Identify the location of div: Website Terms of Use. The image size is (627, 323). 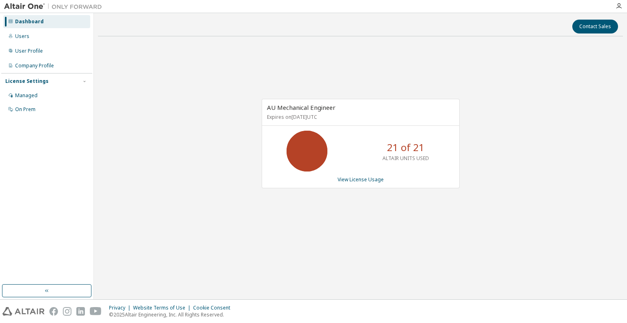
(163, 308).